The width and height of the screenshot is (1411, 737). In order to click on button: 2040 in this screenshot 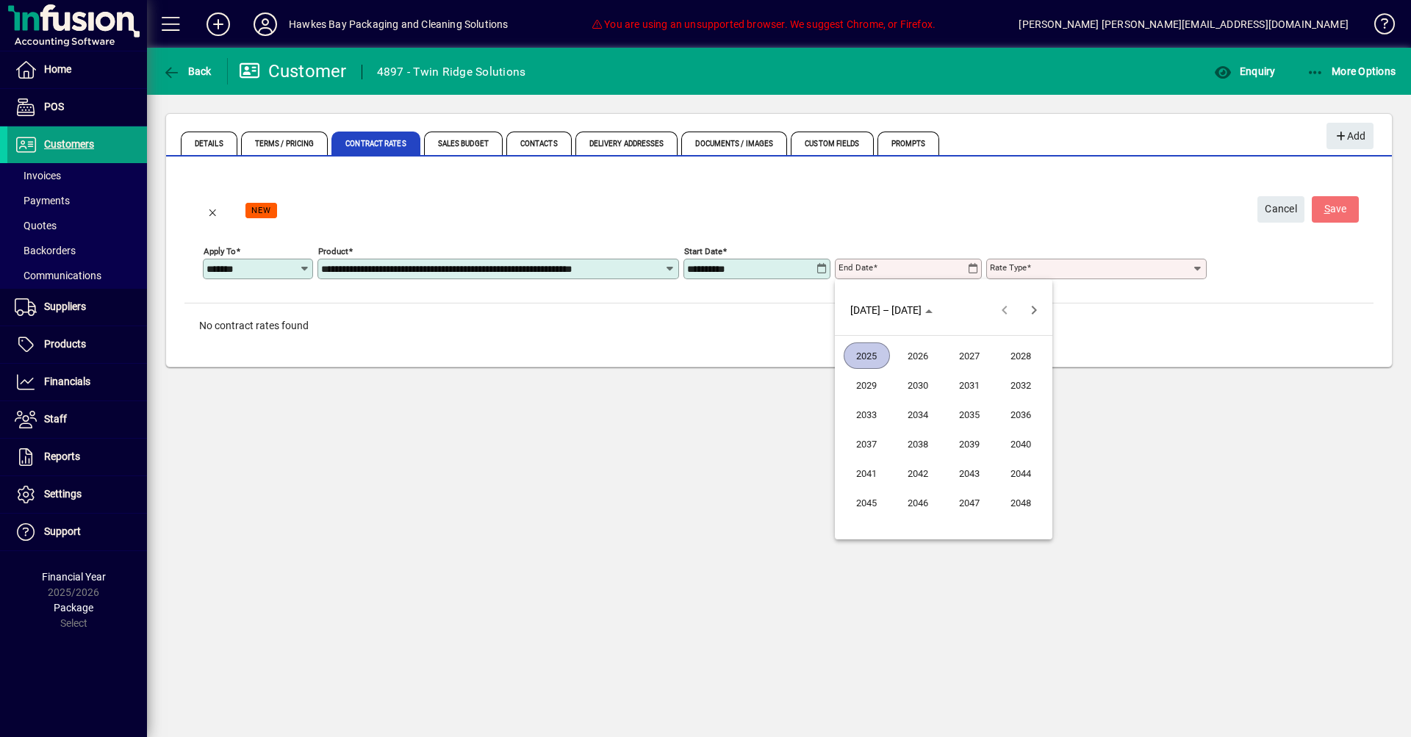, I will do `click(1021, 444)`.